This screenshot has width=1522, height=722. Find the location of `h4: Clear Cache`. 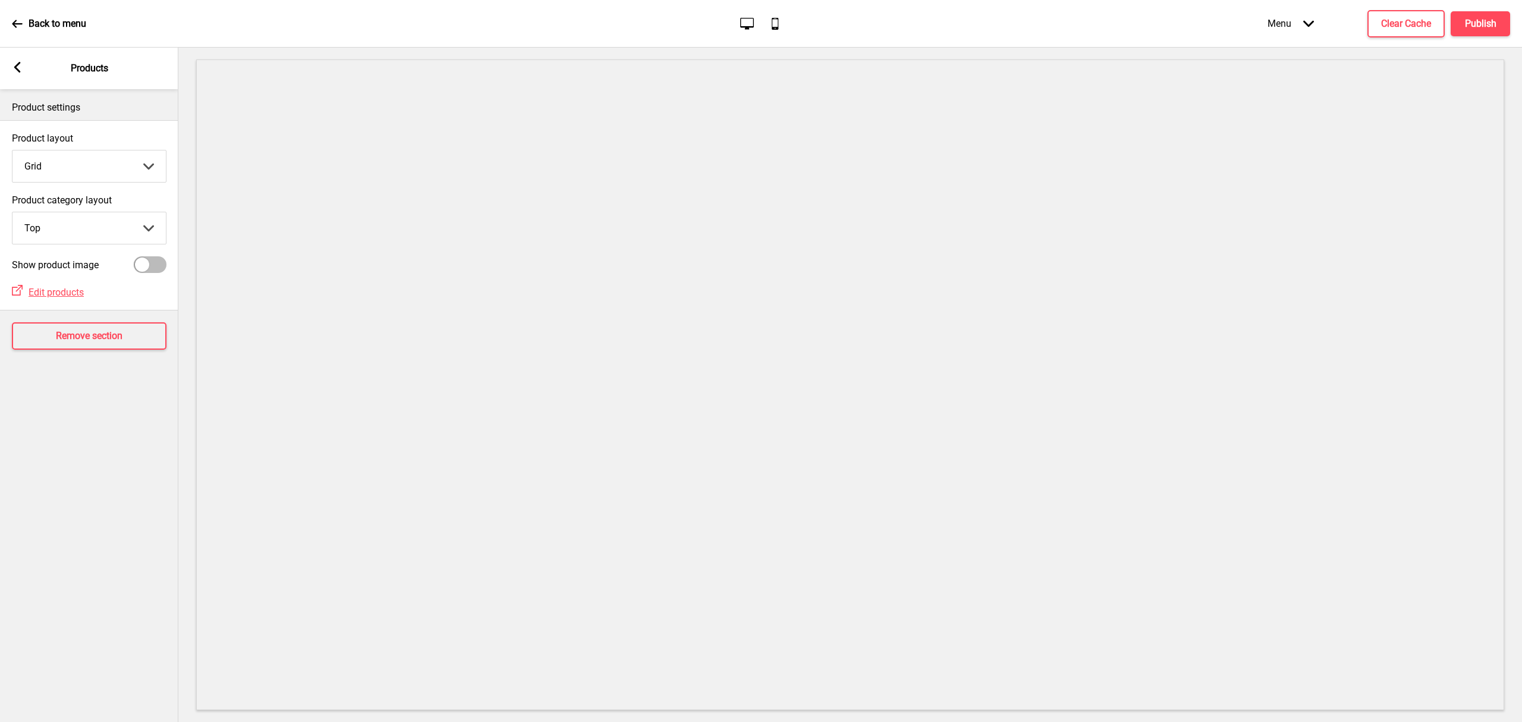

h4: Clear Cache is located at coordinates (1406, 24).